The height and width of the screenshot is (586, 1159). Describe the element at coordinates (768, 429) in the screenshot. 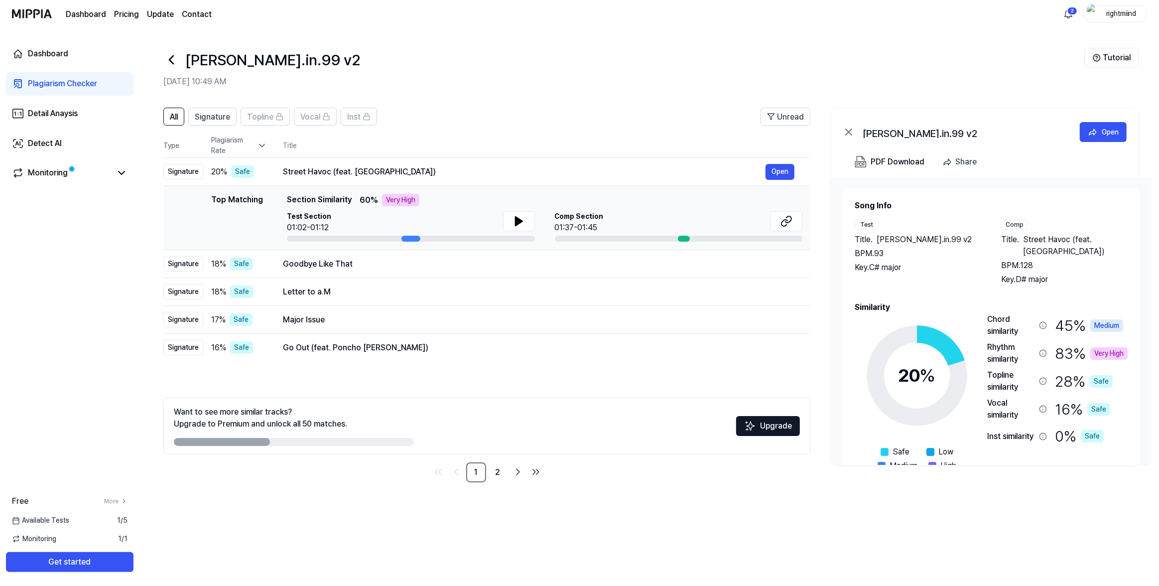

I see `a: SparklesUpgrade` at that location.